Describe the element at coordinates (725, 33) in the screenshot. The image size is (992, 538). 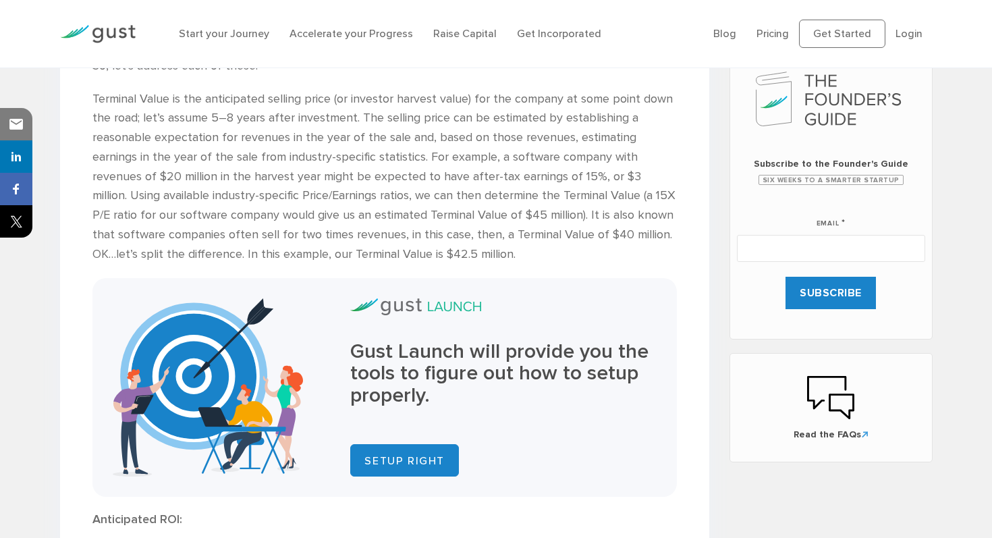
I see `a: Blog` at that location.